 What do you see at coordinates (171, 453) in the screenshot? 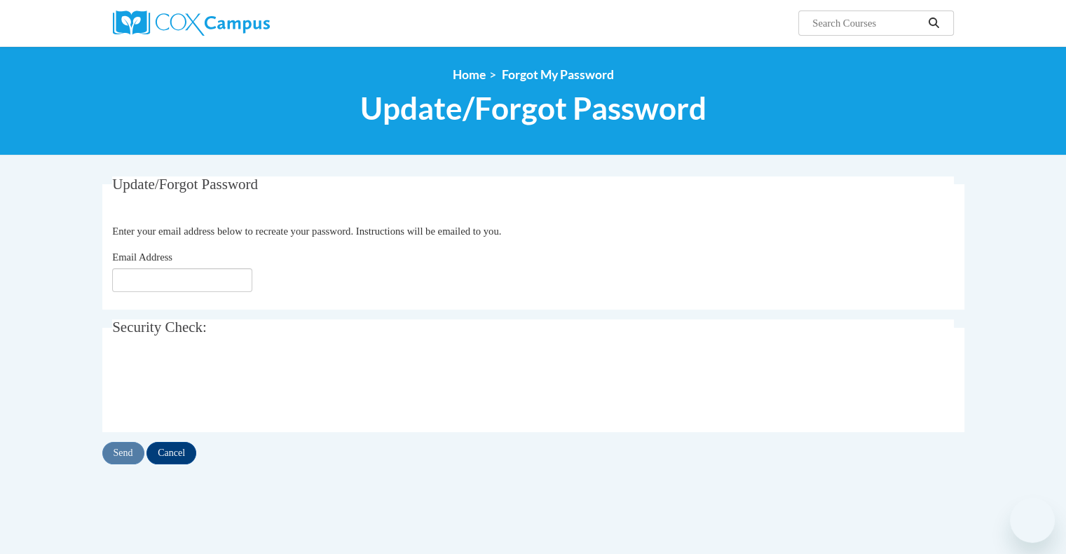
I see `input: Cancel` at bounding box center [171, 453].